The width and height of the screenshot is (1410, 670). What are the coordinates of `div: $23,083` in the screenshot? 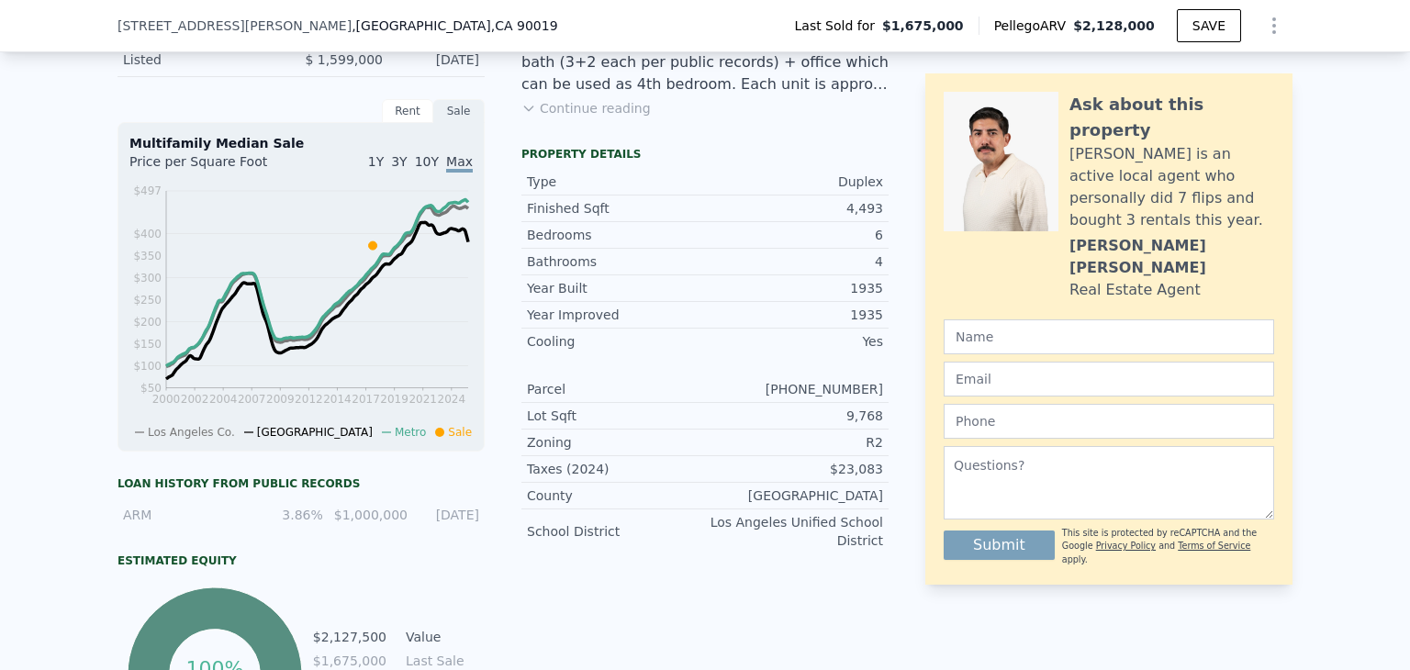 It's located at (794, 469).